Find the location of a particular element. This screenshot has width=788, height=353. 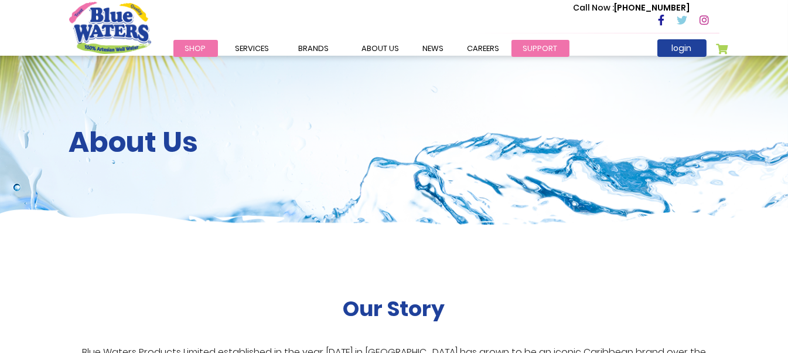

span: Shop is located at coordinates (196, 48).